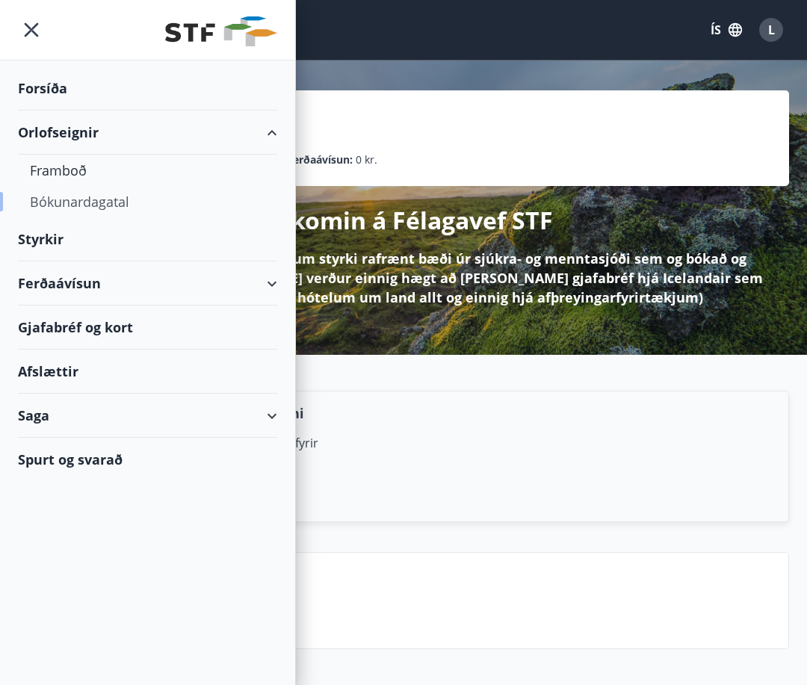 Image resolution: width=807 pixels, height=685 pixels. I want to click on div: Bókunardagatal, so click(147, 202).